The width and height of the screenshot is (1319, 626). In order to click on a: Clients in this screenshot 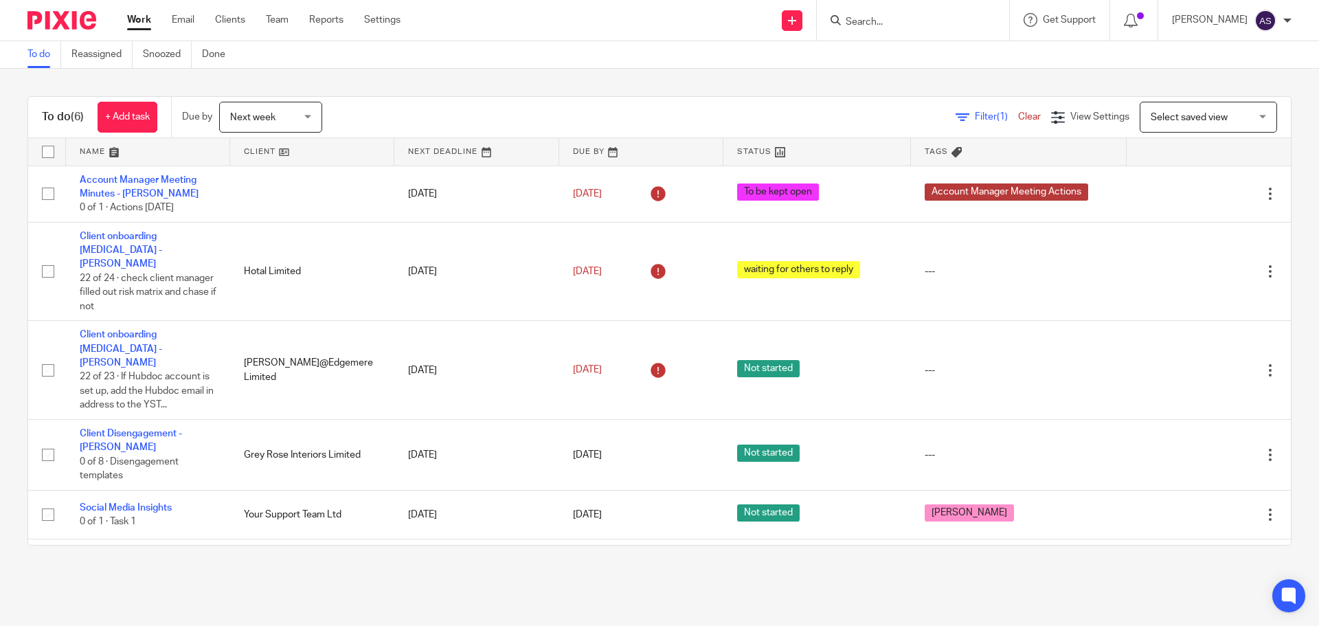, I will do `click(230, 20)`.